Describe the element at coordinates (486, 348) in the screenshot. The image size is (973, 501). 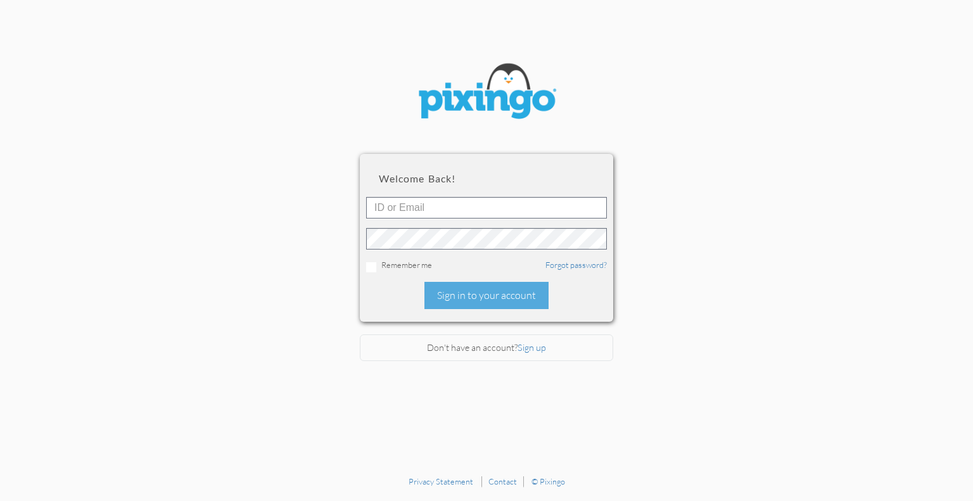
I see `div: Don't have an account?` at that location.